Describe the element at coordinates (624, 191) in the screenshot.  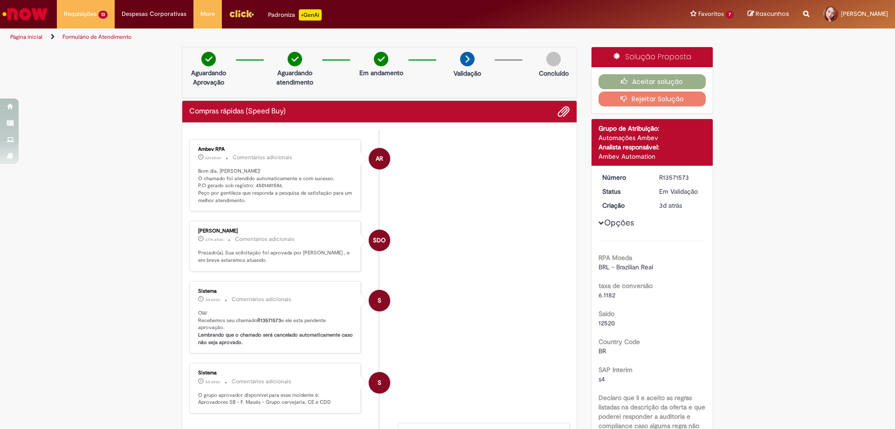
I see `dt: Status` at that location.